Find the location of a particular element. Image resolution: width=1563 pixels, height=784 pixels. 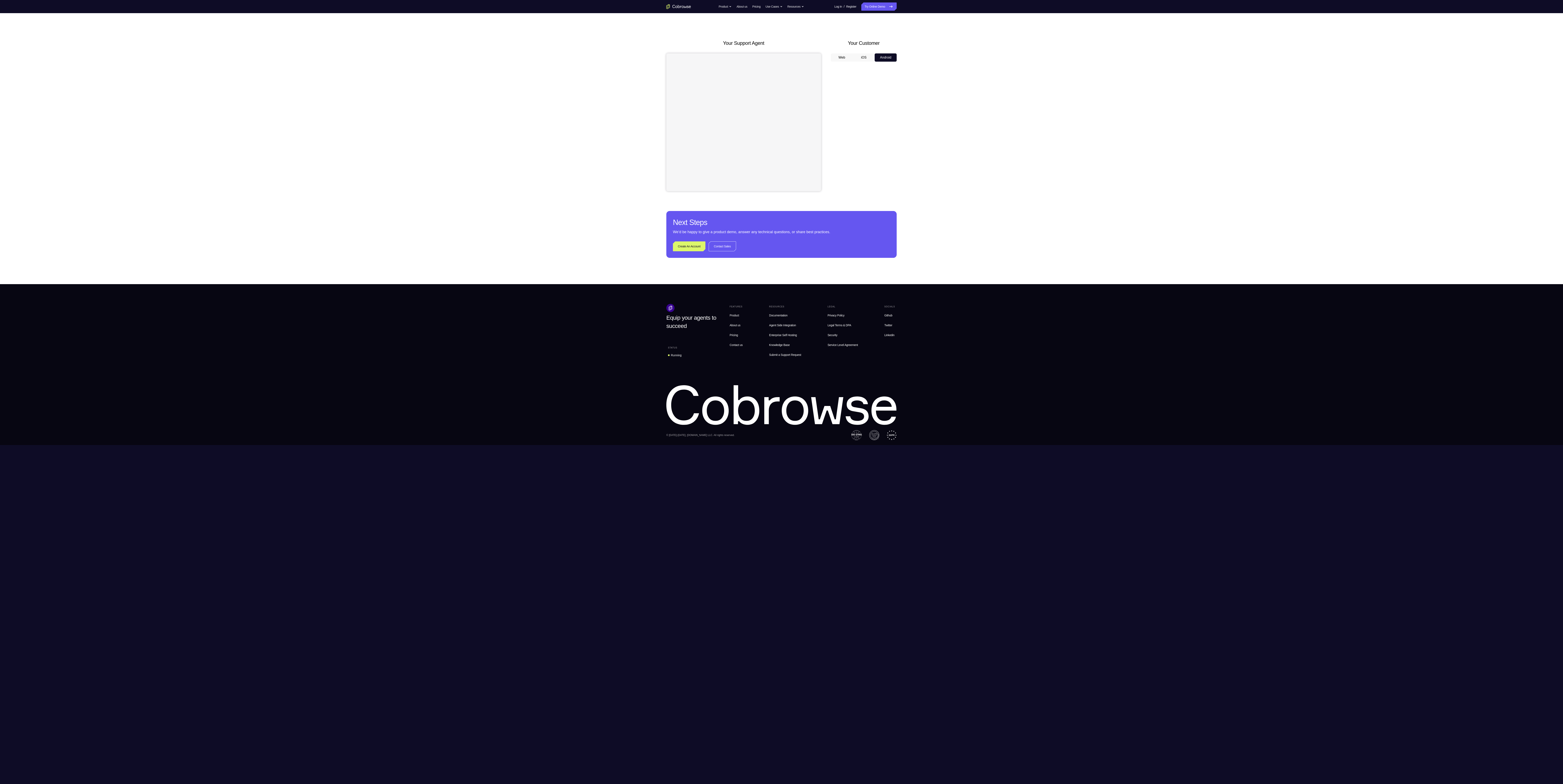

span: Security is located at coordinates (832, 336).